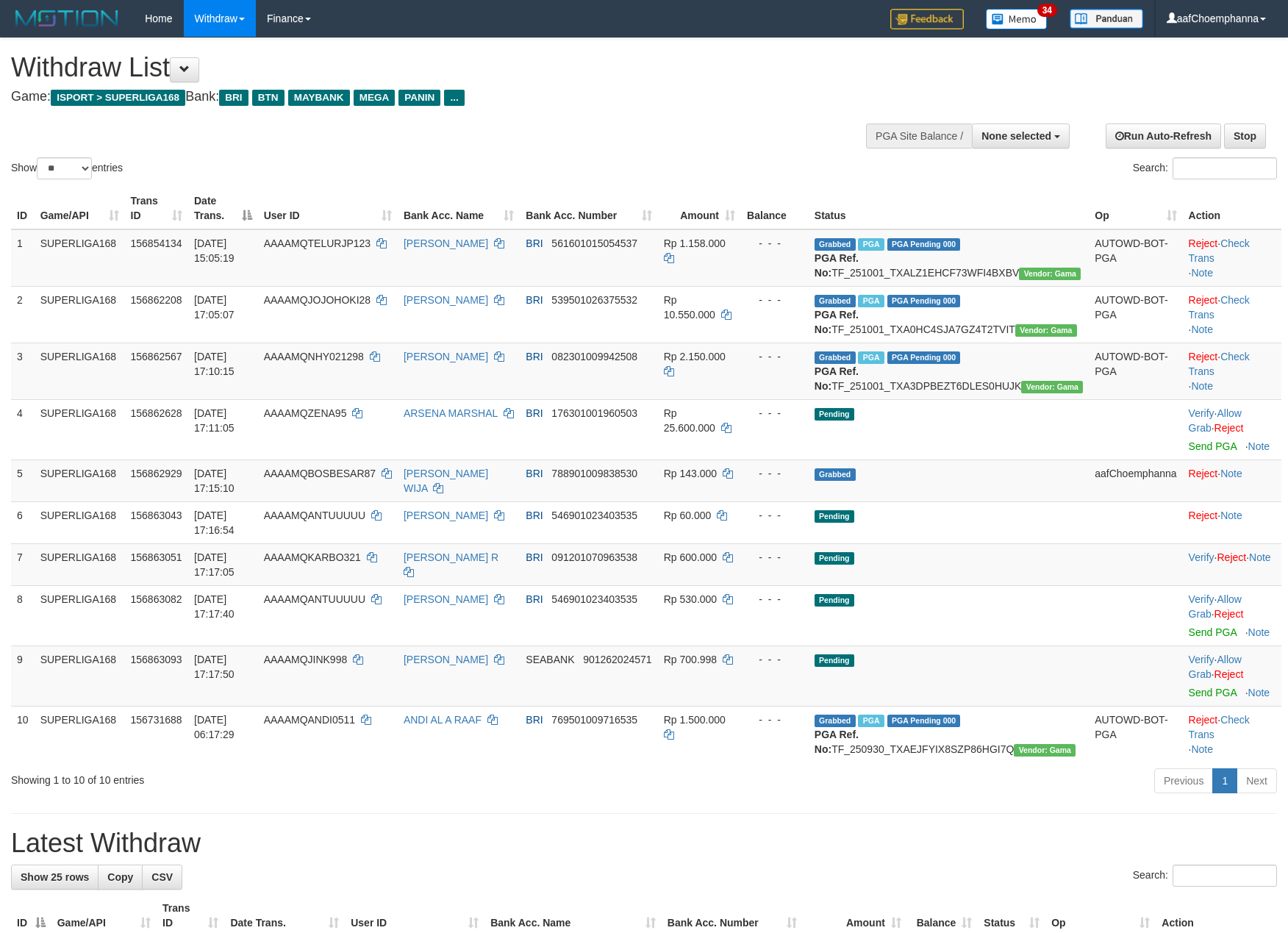 Image resolution: width=1288 pixels, height=933 pixels. I want to click on span: 156863051, so click(156, 557).